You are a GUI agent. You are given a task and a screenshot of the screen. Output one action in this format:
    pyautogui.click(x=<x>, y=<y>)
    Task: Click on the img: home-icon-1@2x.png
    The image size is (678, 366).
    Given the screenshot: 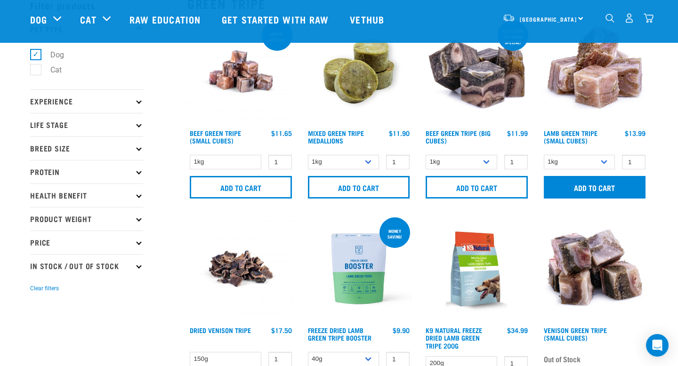 What is the action you would take?
    pyautogui.click(x=610, y=18)
    